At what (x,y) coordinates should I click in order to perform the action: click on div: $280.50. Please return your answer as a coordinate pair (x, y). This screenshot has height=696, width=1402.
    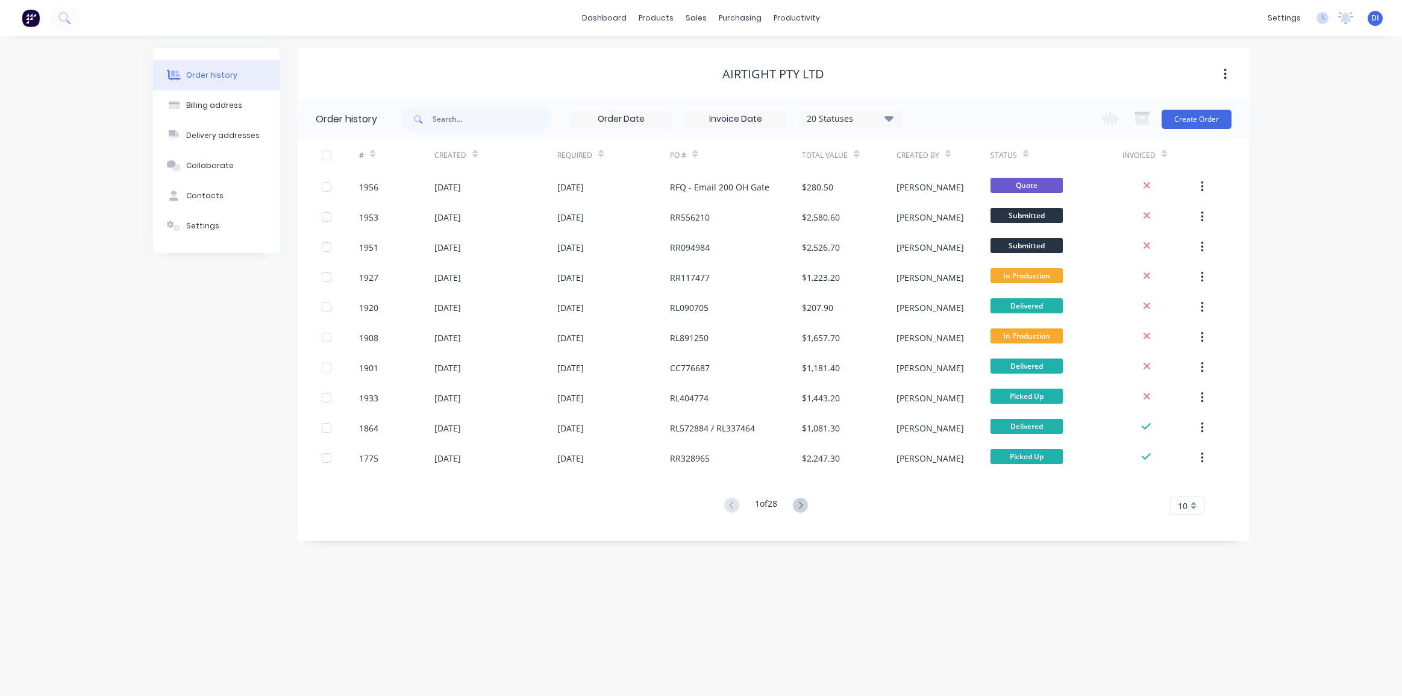
    Looking at the image, I should click on (818, 187).